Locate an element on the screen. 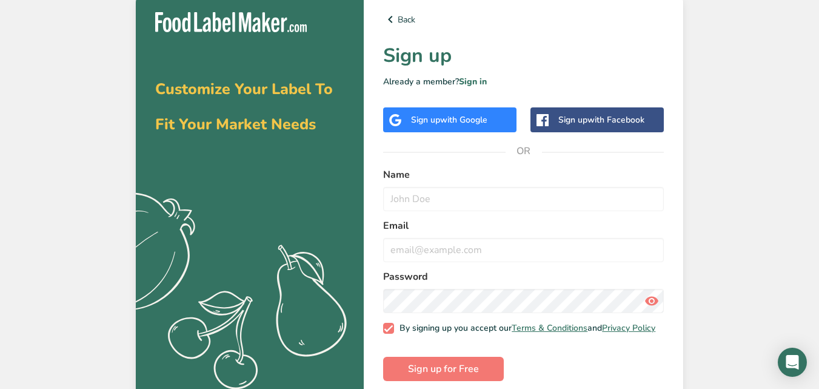 This screenshot has height=389, width=819. input: John Doe is located at coordinates (523, 199).